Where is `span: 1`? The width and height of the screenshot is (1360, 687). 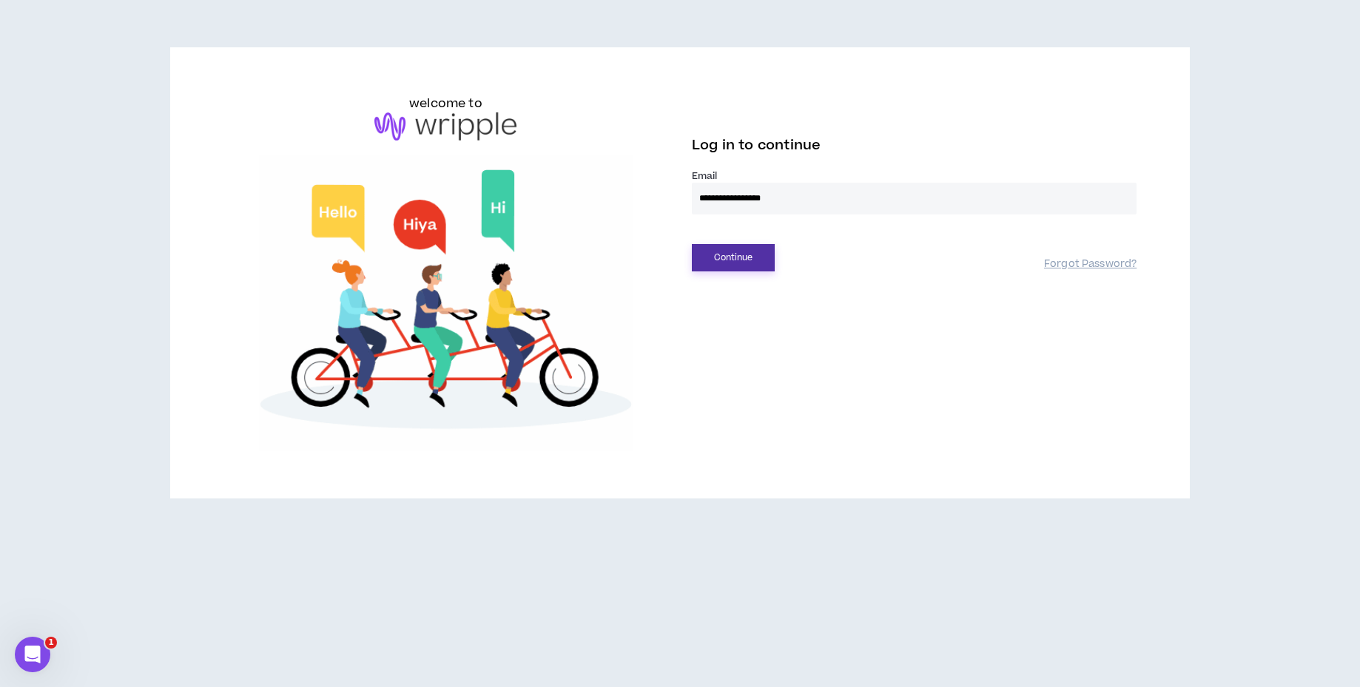
span: 1 is located at coordinates (51, 643).